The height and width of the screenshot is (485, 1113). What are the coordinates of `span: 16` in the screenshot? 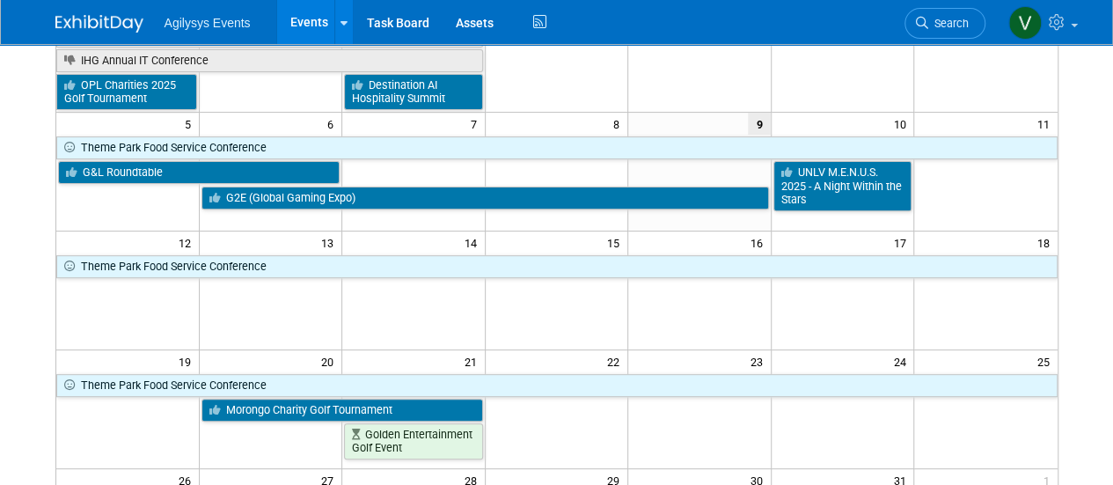 It's located at (760, 242).